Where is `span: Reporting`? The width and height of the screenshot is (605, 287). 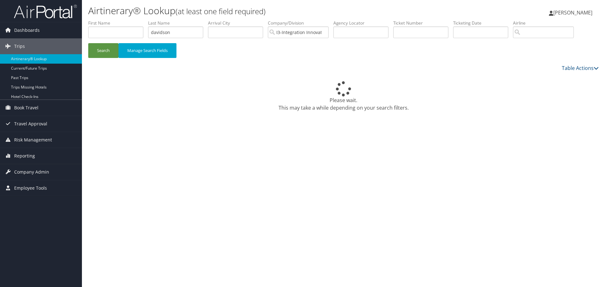
span: Reporting is located at coordinates (25, 156).